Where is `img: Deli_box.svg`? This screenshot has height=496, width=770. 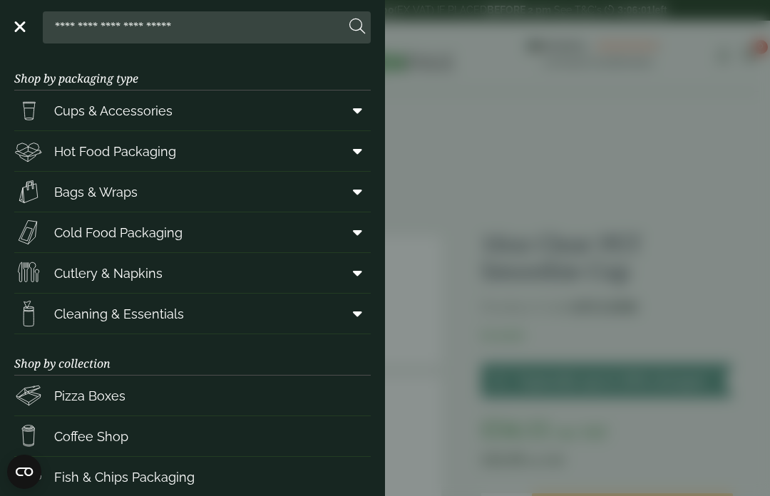 img: Deli_box.svg is located at coordinates (29, 151).